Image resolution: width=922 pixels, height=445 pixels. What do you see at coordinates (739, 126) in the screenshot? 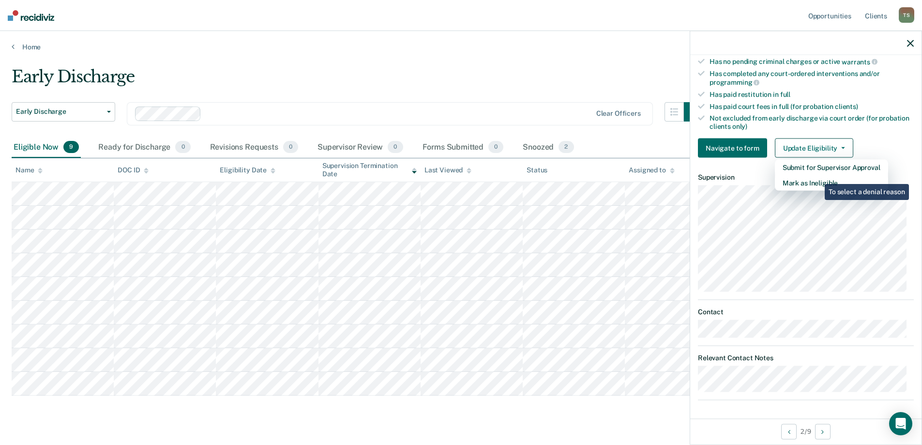
I see `span: only)` at bounding box center [739, 126].